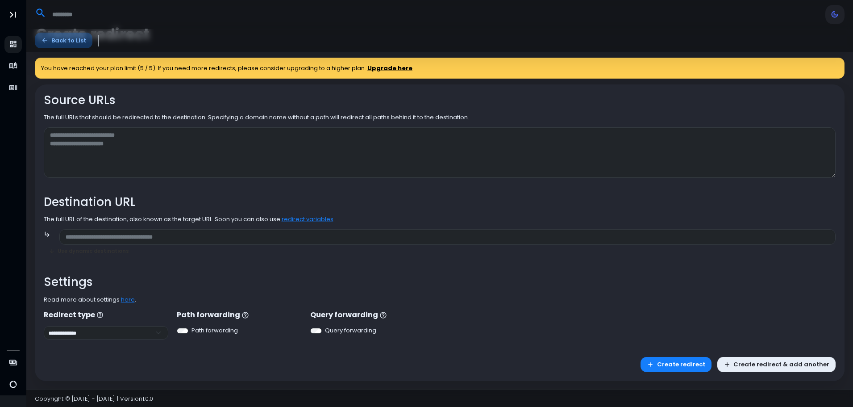 The image size is (853, 407). Describe the element at coordinates (676, 364) in the screenshot. I see `button: Create redirect` at that location.